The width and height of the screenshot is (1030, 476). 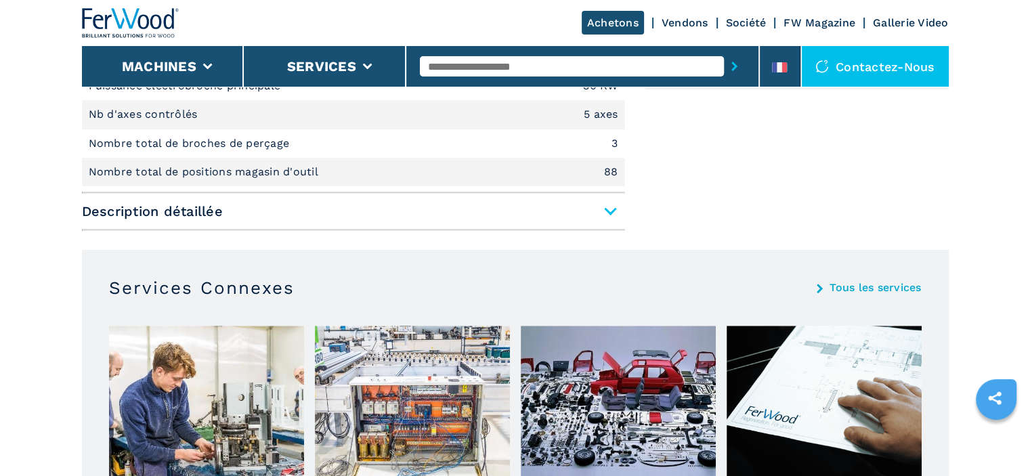 What do you see at coordinates (995, 398) in the screenshot?
I see `a: sharethis` at bounding box center [995, 398].